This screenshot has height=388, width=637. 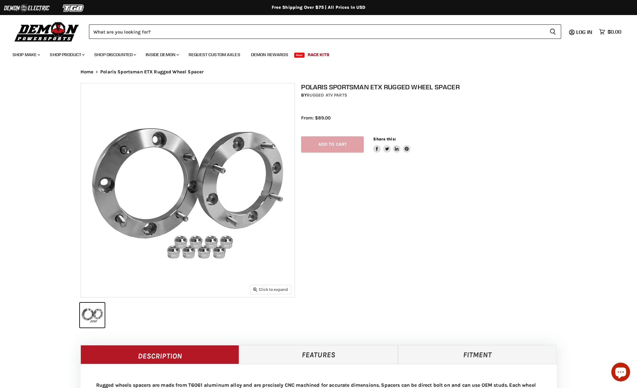 What do you see at coordinates (391, 144) in the screenshot?
I see `aside: Share this:` at bounding box center [391, 144].